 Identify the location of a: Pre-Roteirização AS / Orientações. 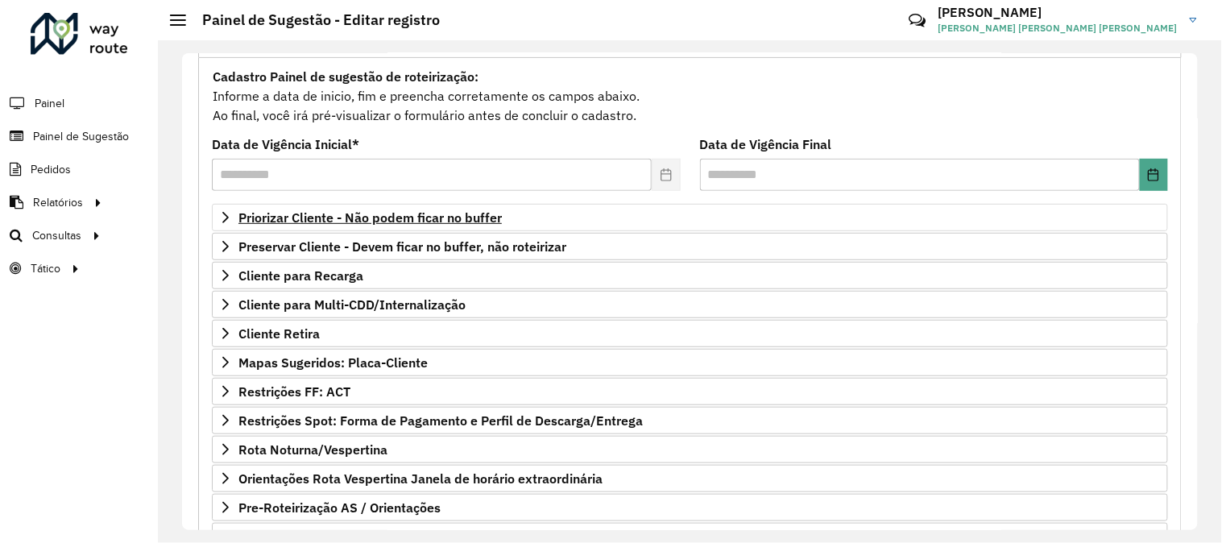
(690, 508).